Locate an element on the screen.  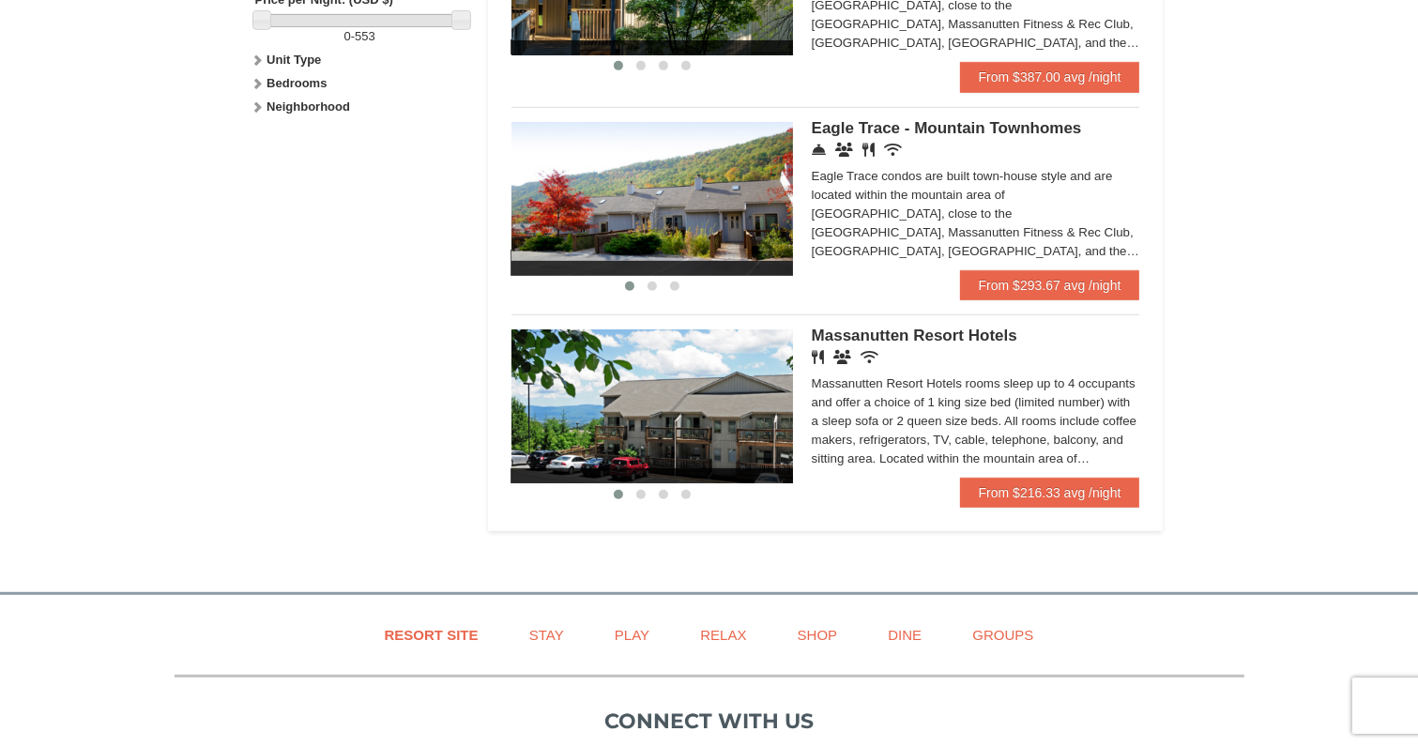
i: Concierge Desk is located at coordinates (818, 149).